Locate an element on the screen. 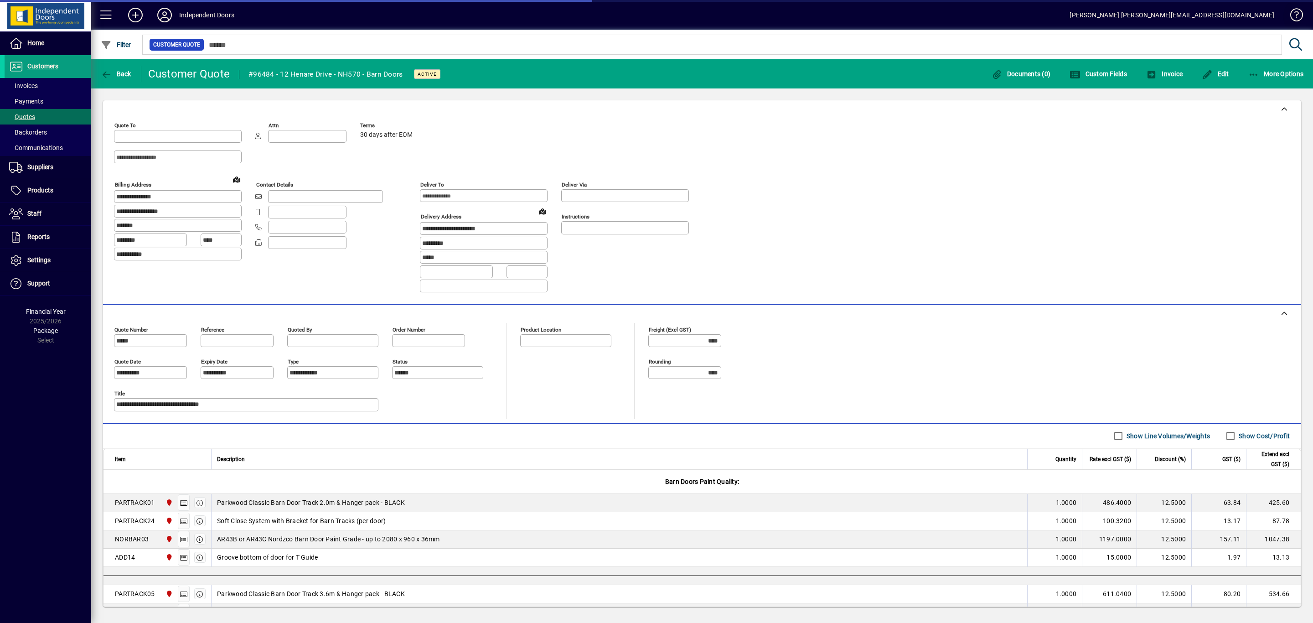 This screenshot has height=623, width=1313. span: Invoices is located at coordinates (23, 86).